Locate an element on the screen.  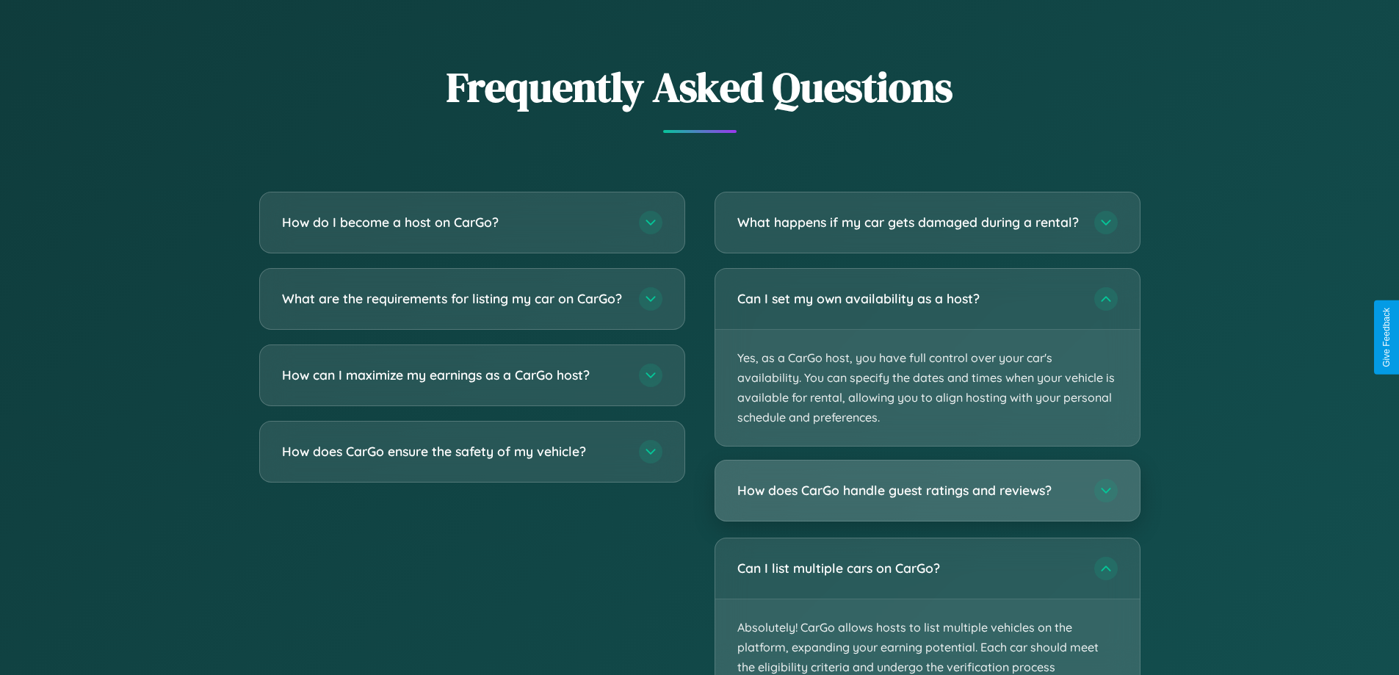
h3: Can I set my own availability as a host? is located at coordinates (909, 298).